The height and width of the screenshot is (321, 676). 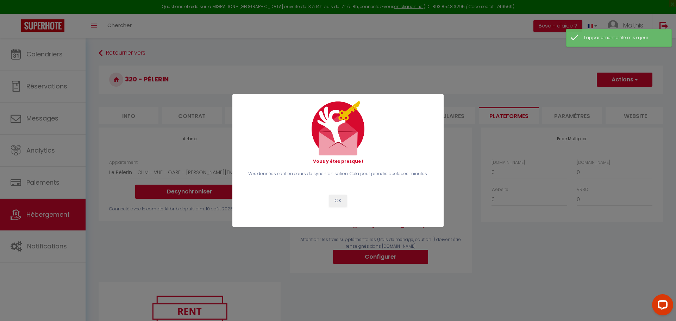 What do you see at coordinates (338, 201) in the screenshot?
I see `button: OK` at bounding box center [338, 201].